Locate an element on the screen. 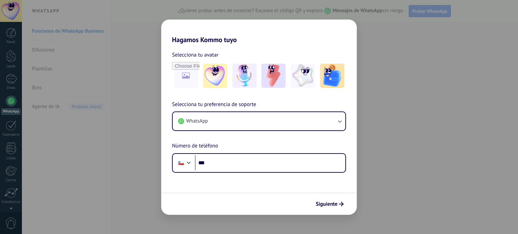 The height and width of the screenshot is (234, 518). span: Número de teléfono is located at coordinates (195, 146).